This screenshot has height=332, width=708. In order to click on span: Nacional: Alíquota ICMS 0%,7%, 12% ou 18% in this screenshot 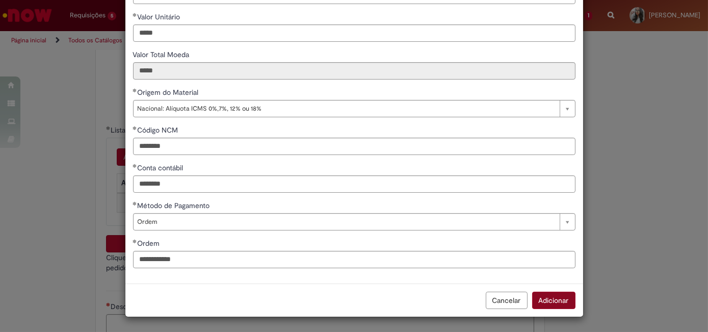, I will do `click(346, 109)`.